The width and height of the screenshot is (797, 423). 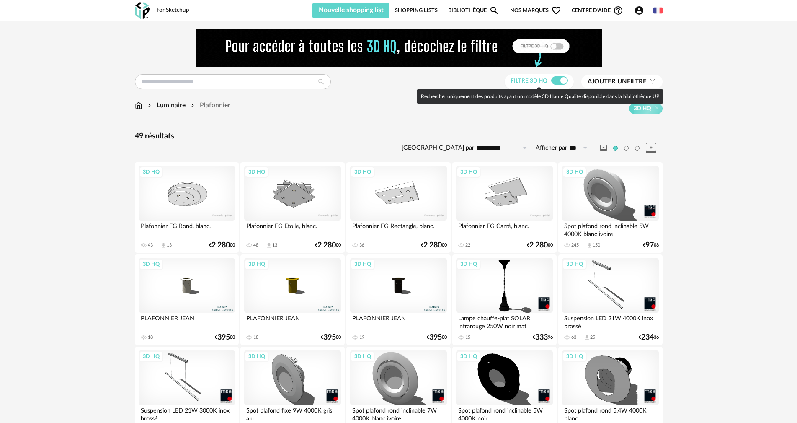 What do you see at coordinates (611, 413) in the screenshot?
I see `div: Spot plafond rond 5,4W 4000K blanc` at bounding box center [611, 413].